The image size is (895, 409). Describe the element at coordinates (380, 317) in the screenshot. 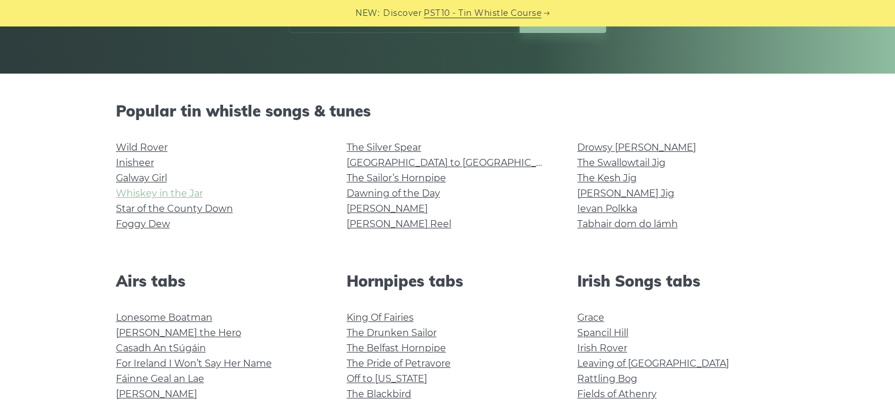

I see `a: King Of Fairies` at that location.